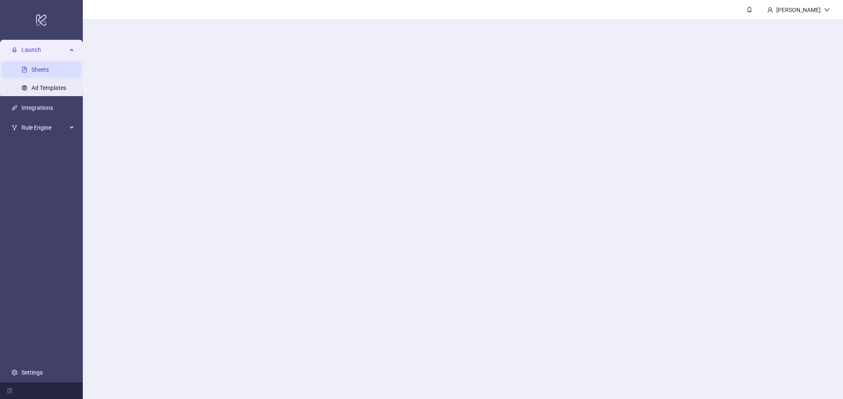  What do you see at coordinates (44, 127) in the screenshot?
I see `span: Rule Engine` at bounding box center [44, 127].